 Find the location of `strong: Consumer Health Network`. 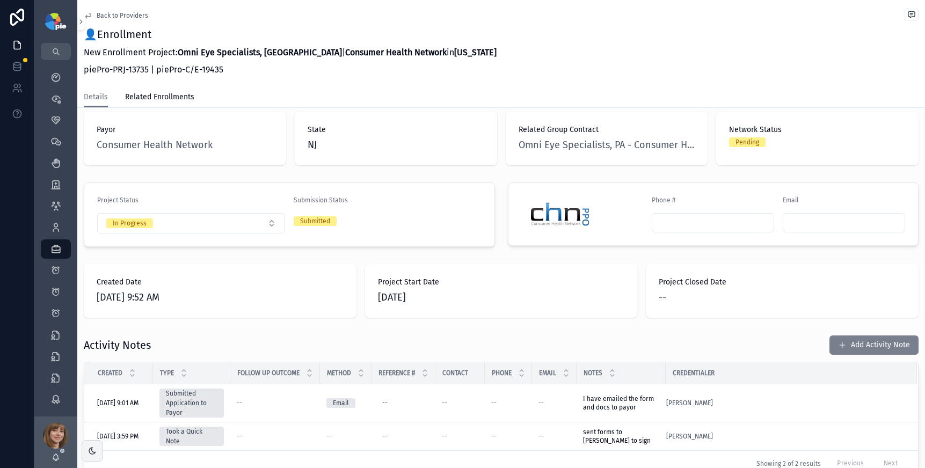

strong: Consumer Health Network is located at coordinates (396, 52).